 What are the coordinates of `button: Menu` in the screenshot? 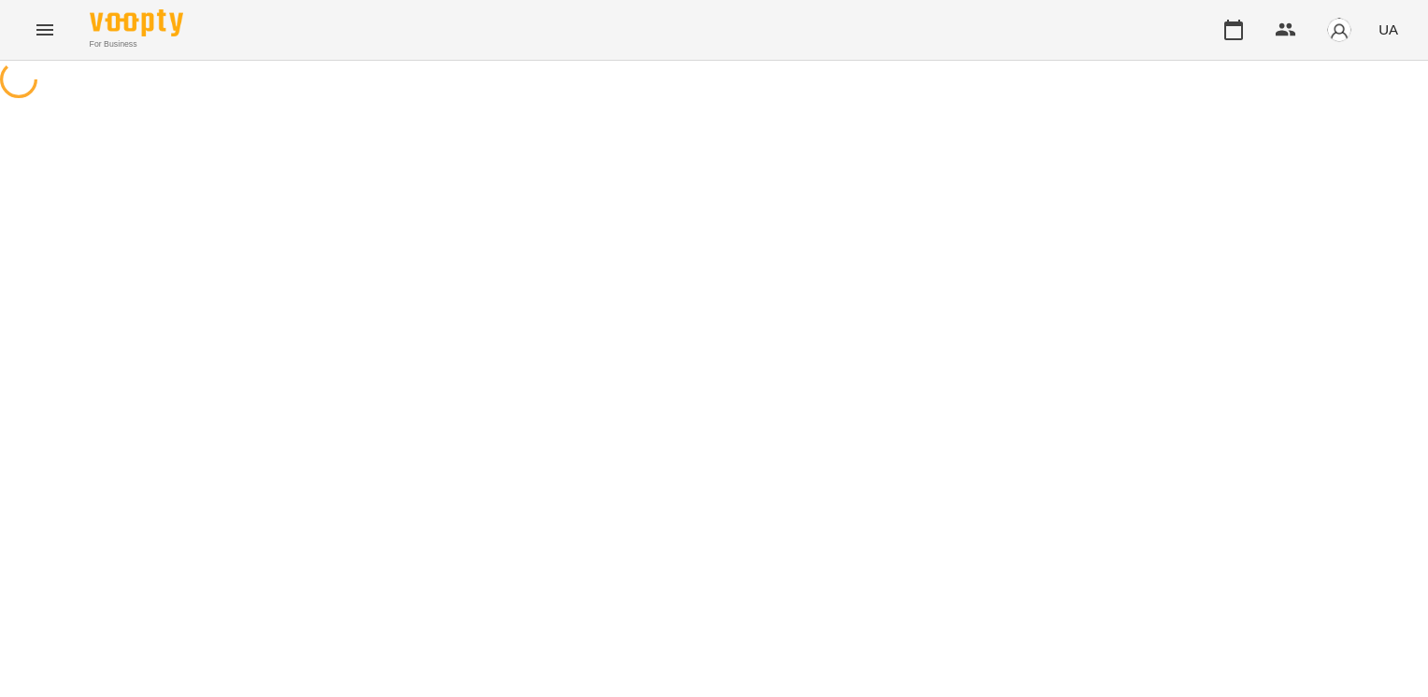 It's located at (45, 30).